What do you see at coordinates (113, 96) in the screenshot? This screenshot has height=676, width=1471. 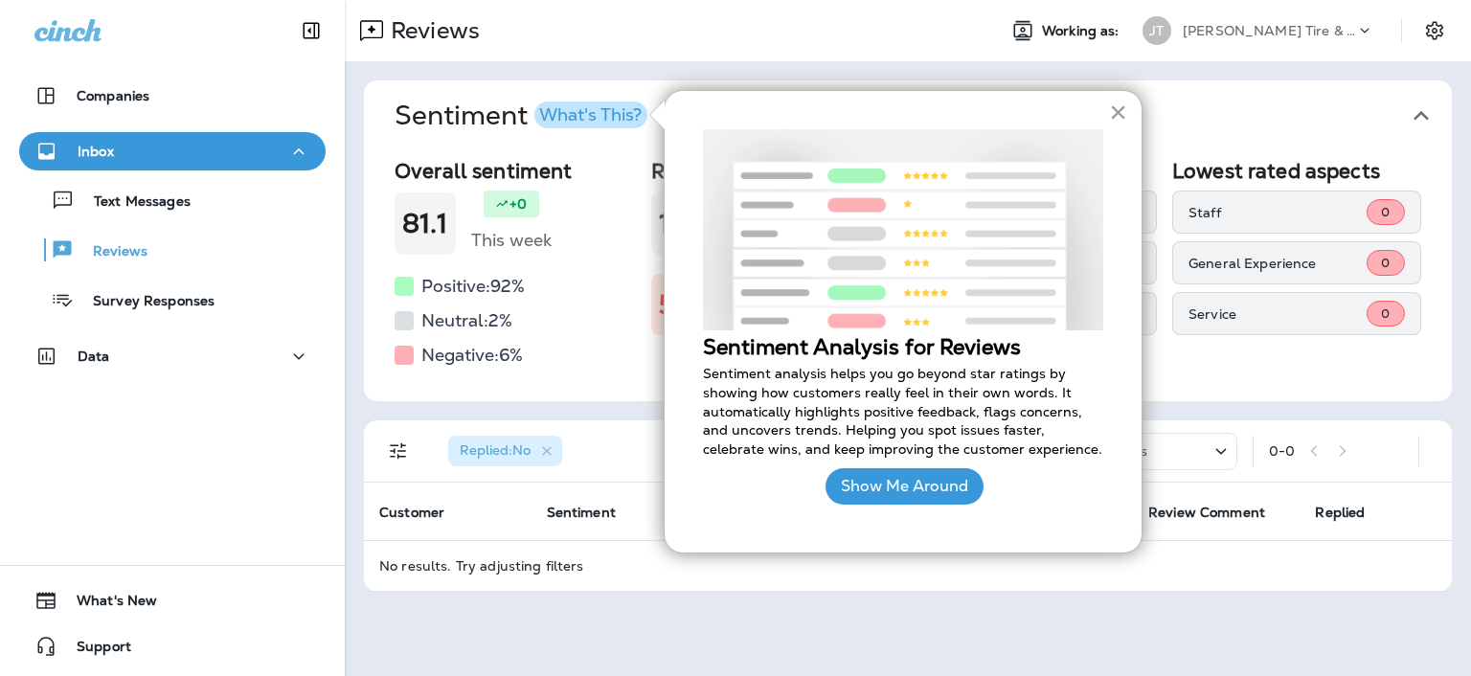 I see `p: Companies` at bounding box center [113, 96].